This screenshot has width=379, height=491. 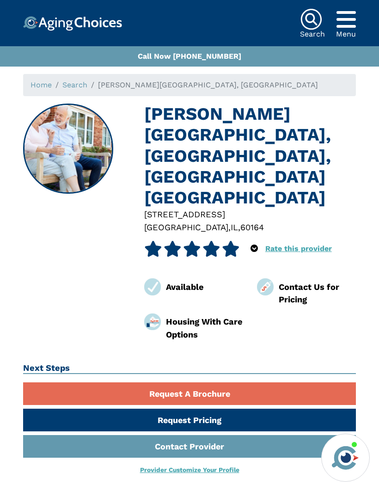 I want to click on a: Home, so click(x=41, y=85).